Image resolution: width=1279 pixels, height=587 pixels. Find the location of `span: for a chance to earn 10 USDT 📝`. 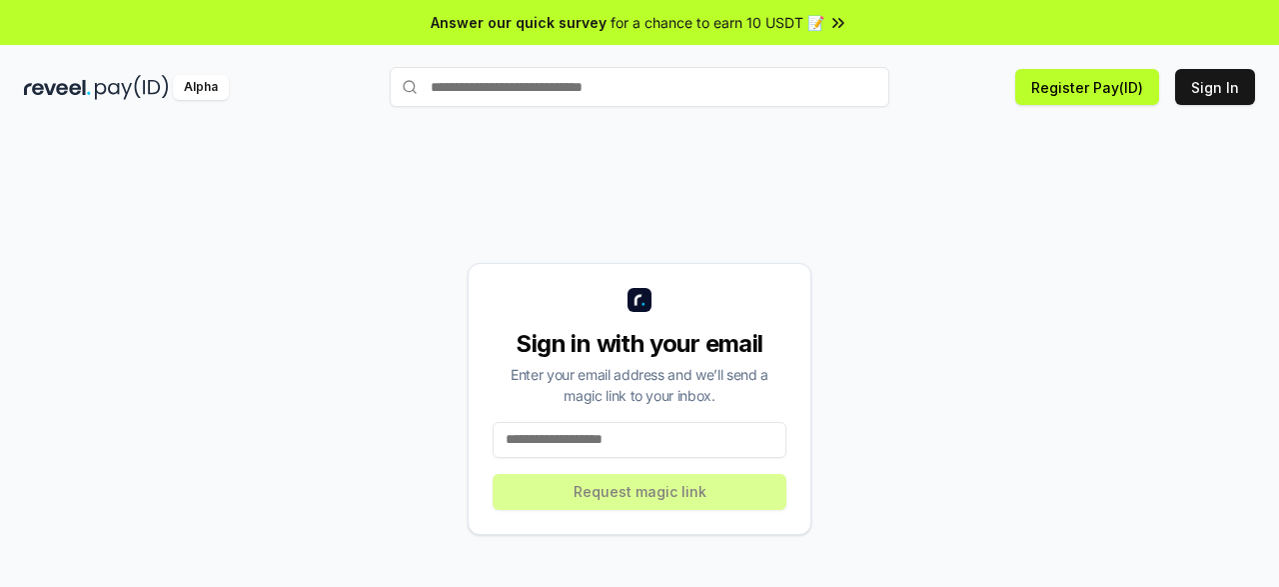

span: for a chance to earn 10 USDT 📝 is located at coordinates (718, 22).